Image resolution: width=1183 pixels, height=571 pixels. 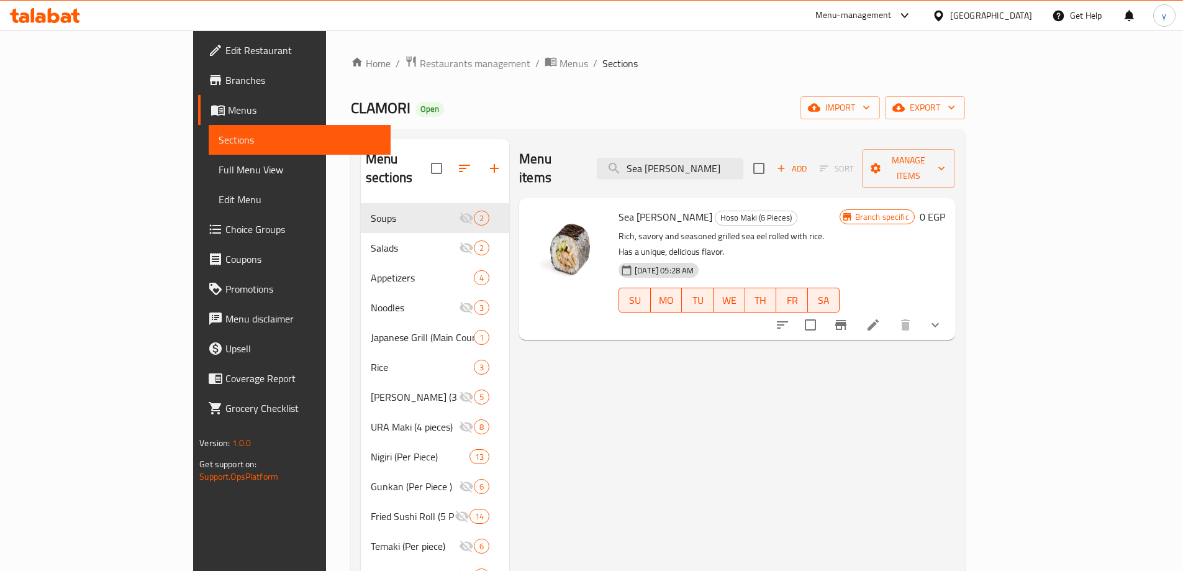 What do you see at coordinates (294, 318) in the screenshot?
I see `a: Menu disclaimer` at bounding box center [294, 318].